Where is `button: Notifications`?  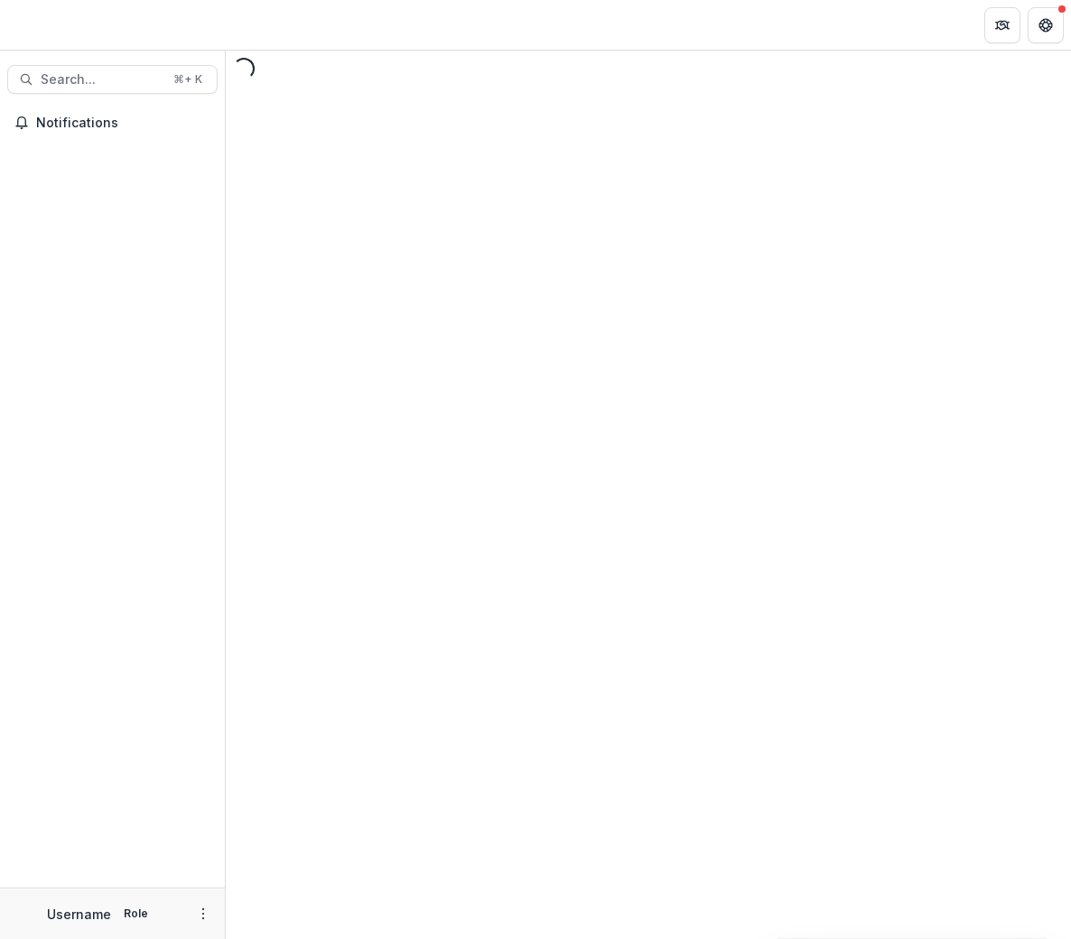
button: Notifications is located at coordinates (112, 123).